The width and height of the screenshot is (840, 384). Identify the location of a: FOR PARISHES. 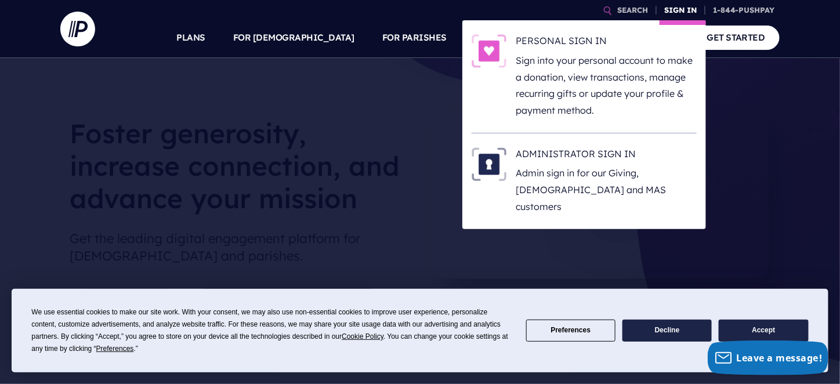
(414, 38).